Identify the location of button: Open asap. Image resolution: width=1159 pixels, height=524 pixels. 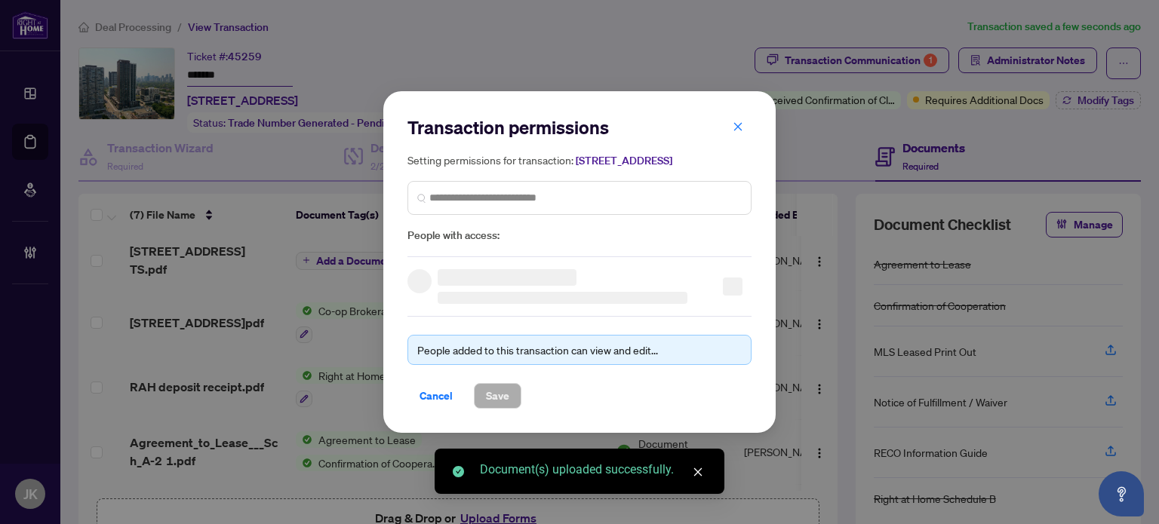
(1121, 494).